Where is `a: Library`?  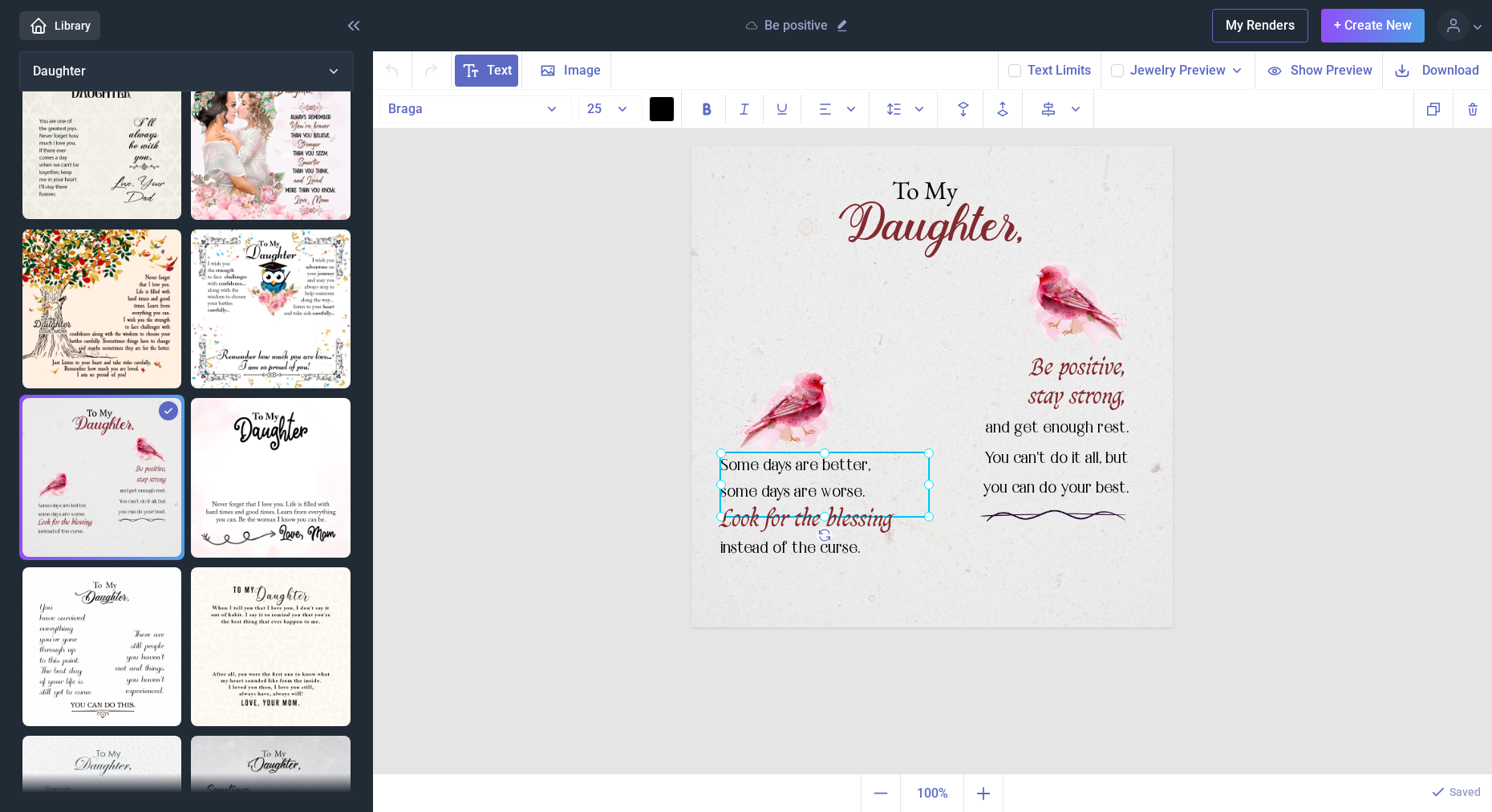 a: Library is located at coordinates (60, 26).